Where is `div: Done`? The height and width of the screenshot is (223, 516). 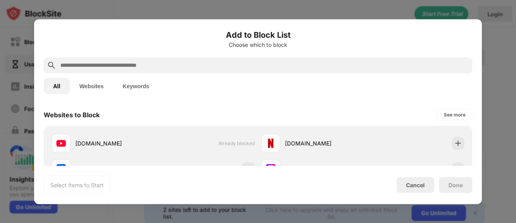
div: Done is located at coordinates (456, 185).